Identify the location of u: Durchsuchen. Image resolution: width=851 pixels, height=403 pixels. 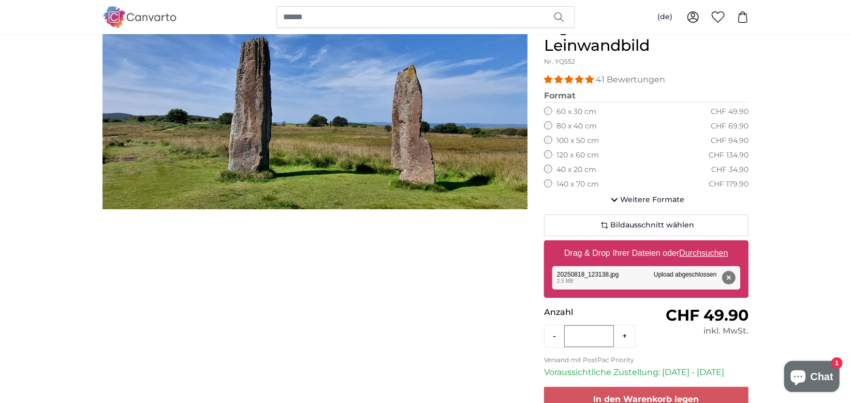
(704, 253).